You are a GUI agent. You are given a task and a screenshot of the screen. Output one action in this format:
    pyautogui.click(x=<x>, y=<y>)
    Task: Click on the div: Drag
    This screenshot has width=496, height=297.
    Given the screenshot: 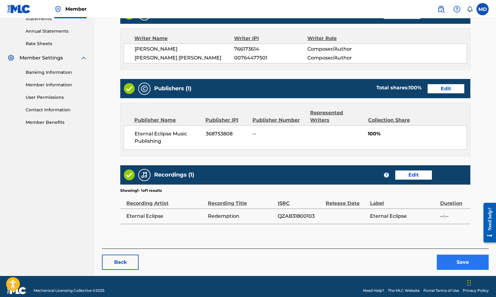 What is the action you would take?
    pyautogui.click(x=469, y=283)
    